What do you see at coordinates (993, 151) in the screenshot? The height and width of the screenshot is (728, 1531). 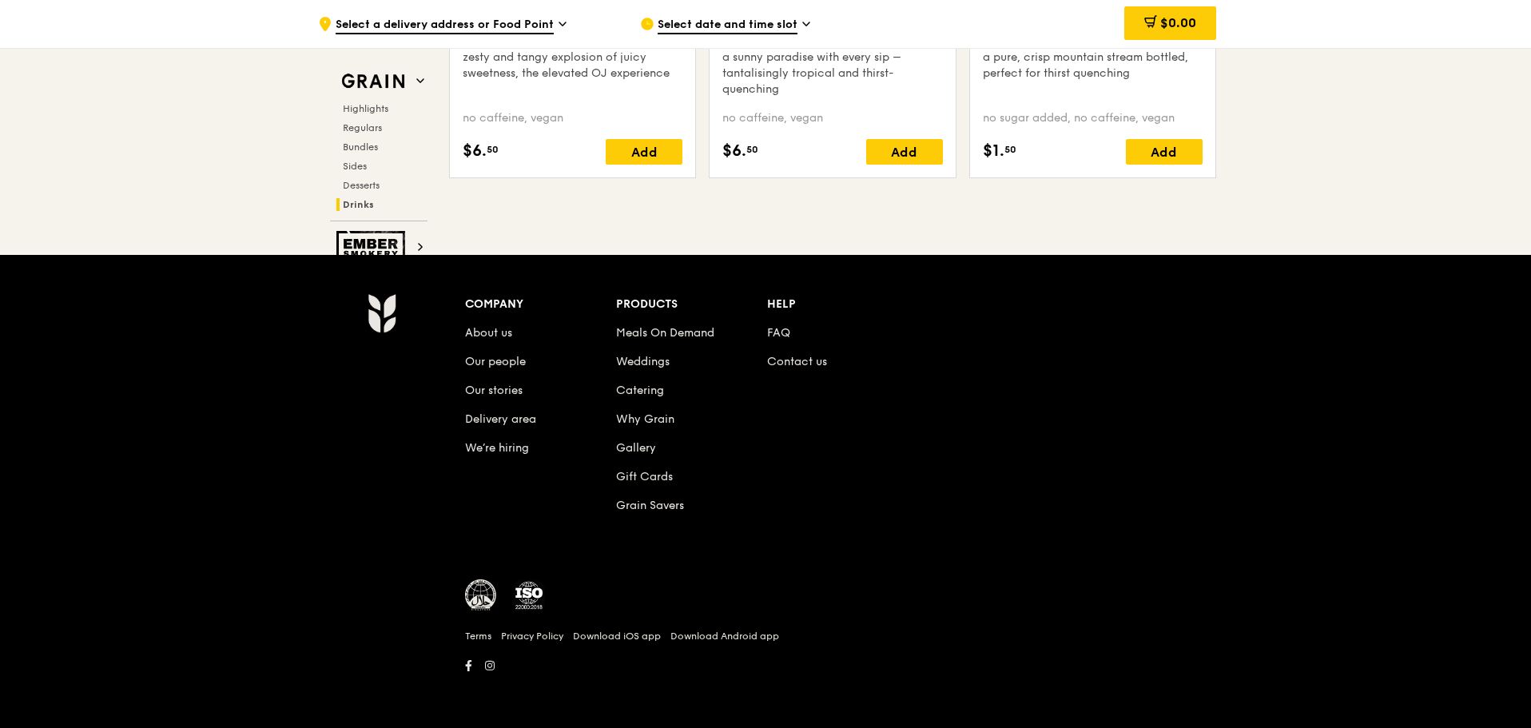 I see `span: $1.` at bounding box center [993, 151].